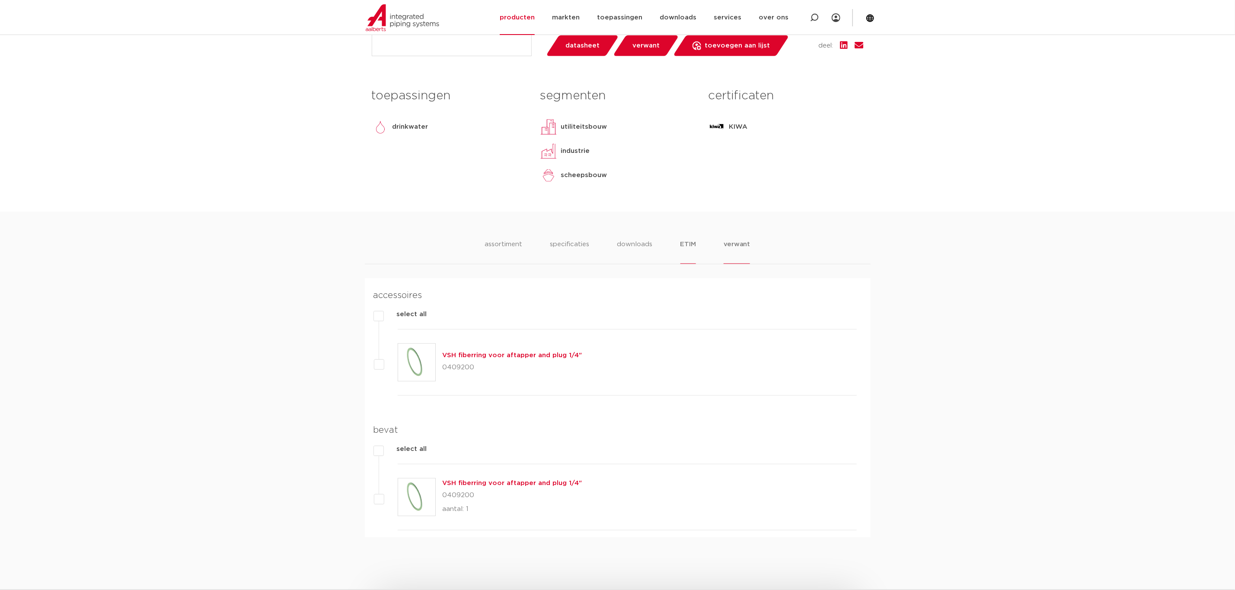 The height and width of the screenshot is (590, 1235). What do you see at coordinates (504, 252) in the screenshot?
I see `li: assortiment` at bounding box center [504, 252].